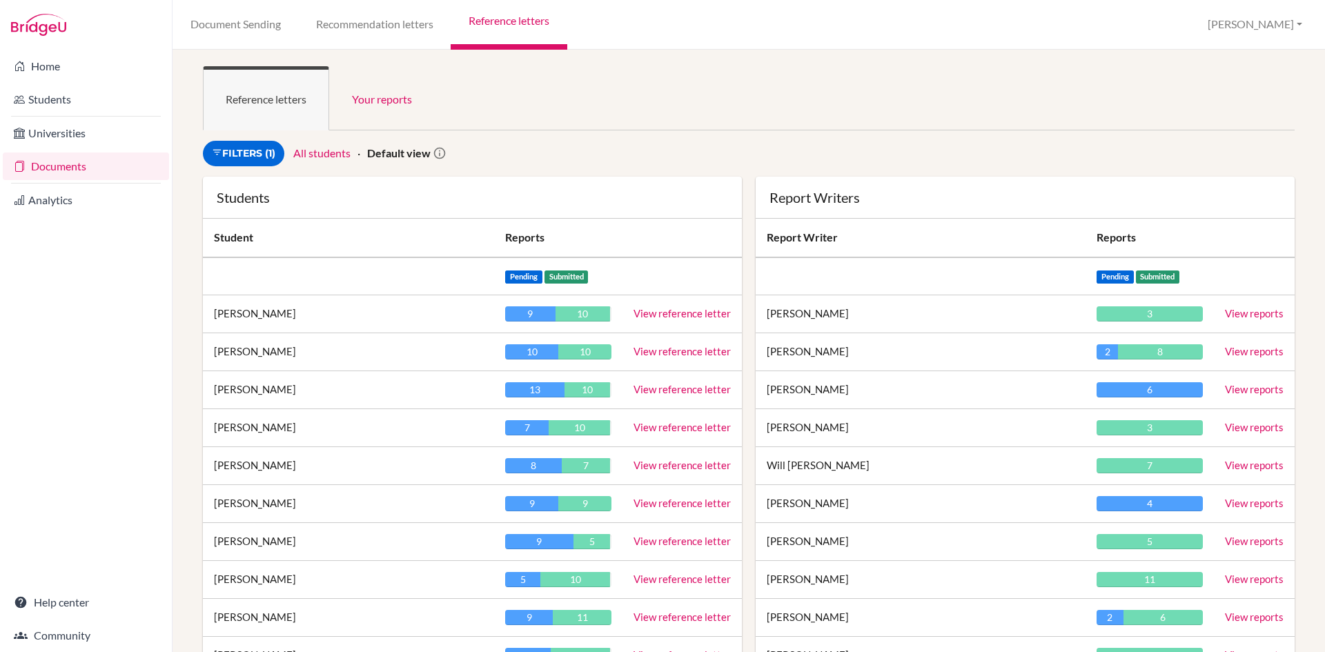 The image size is (1325, 652). What do you see at coordinates (244, 153) in the screenshot?
I see `a: Filters (1)` at bounding box center [244, 153].